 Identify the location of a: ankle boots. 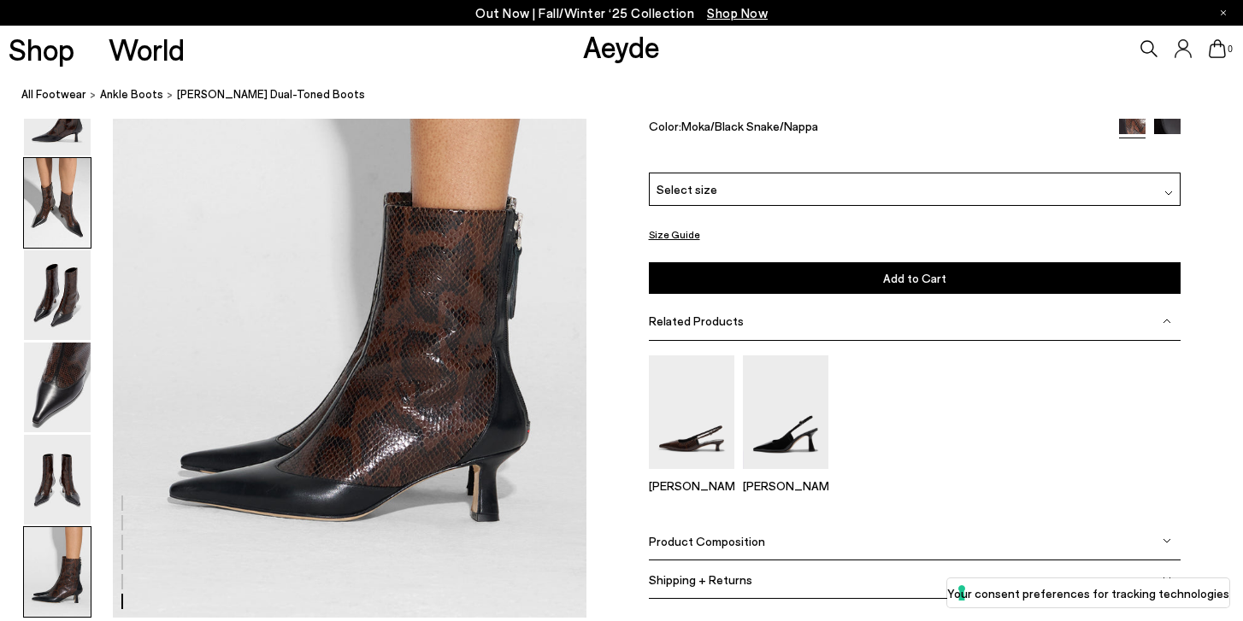
(132, 94).